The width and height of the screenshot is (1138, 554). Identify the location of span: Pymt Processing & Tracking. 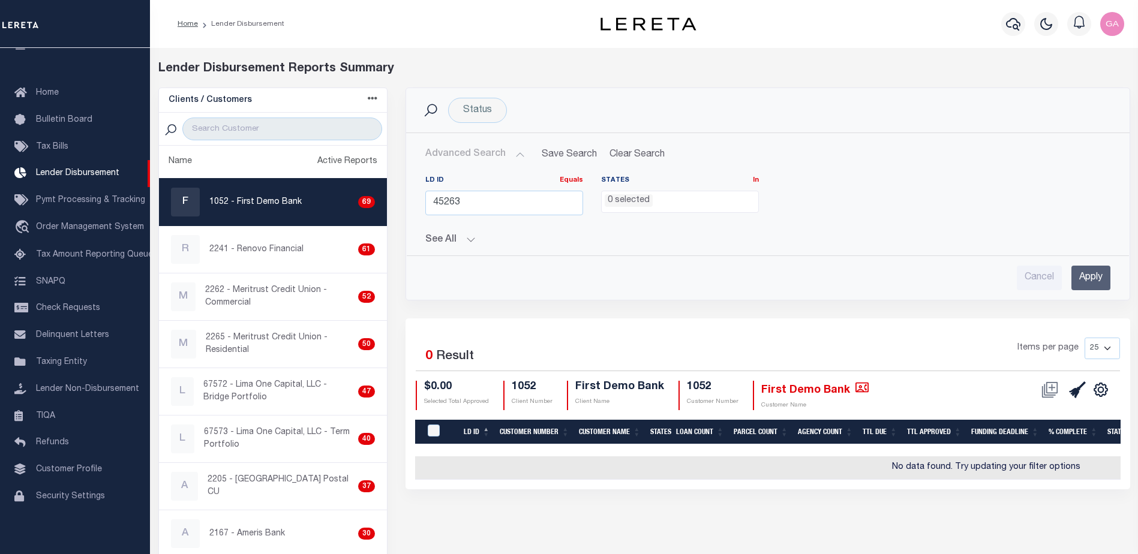
(91, 200).